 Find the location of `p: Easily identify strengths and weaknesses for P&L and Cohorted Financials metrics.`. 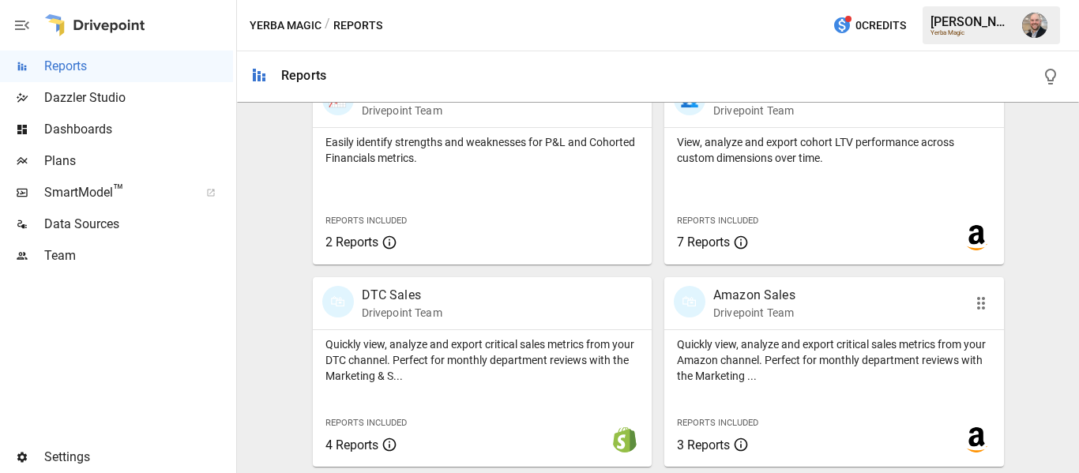

p: Easily identify strengths and weaknesses for P&L and Cohorted Financials metrics. is located at coordinates (483, 150).